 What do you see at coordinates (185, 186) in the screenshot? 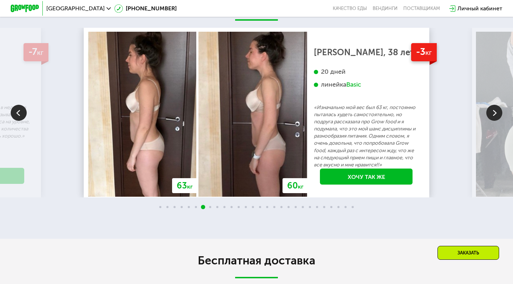
I see `div: 63` at bounding box center [185, 186].